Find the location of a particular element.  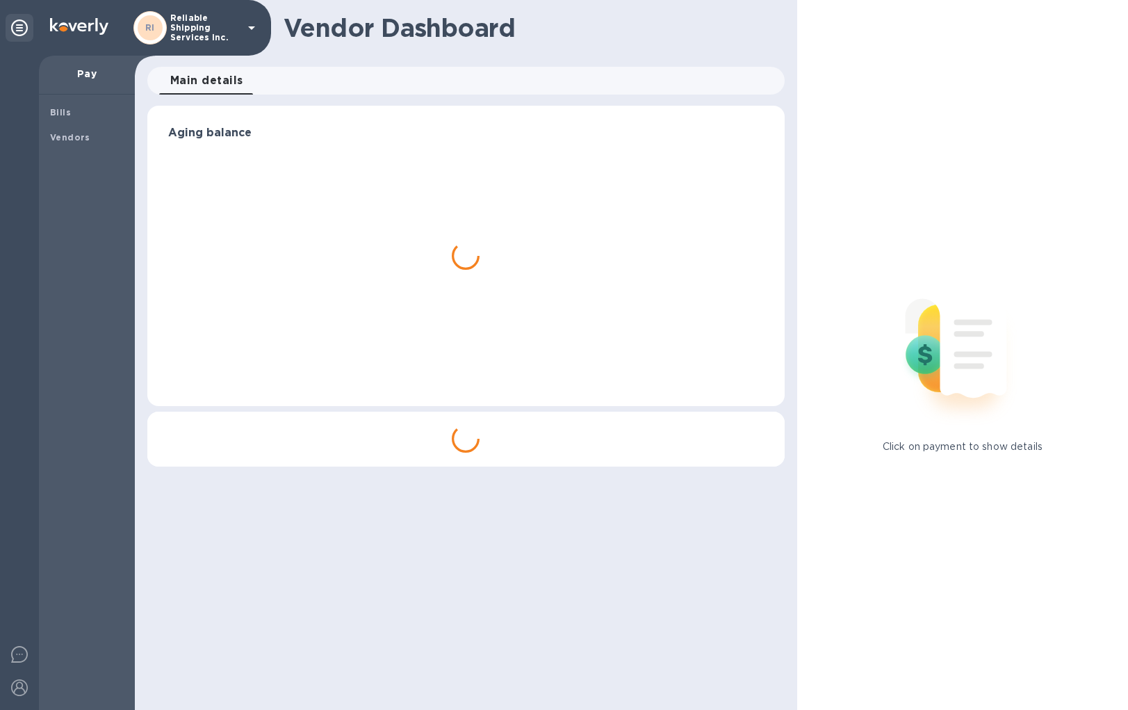

h1: Vendor Dashboard is located at coordinates (529, 28).